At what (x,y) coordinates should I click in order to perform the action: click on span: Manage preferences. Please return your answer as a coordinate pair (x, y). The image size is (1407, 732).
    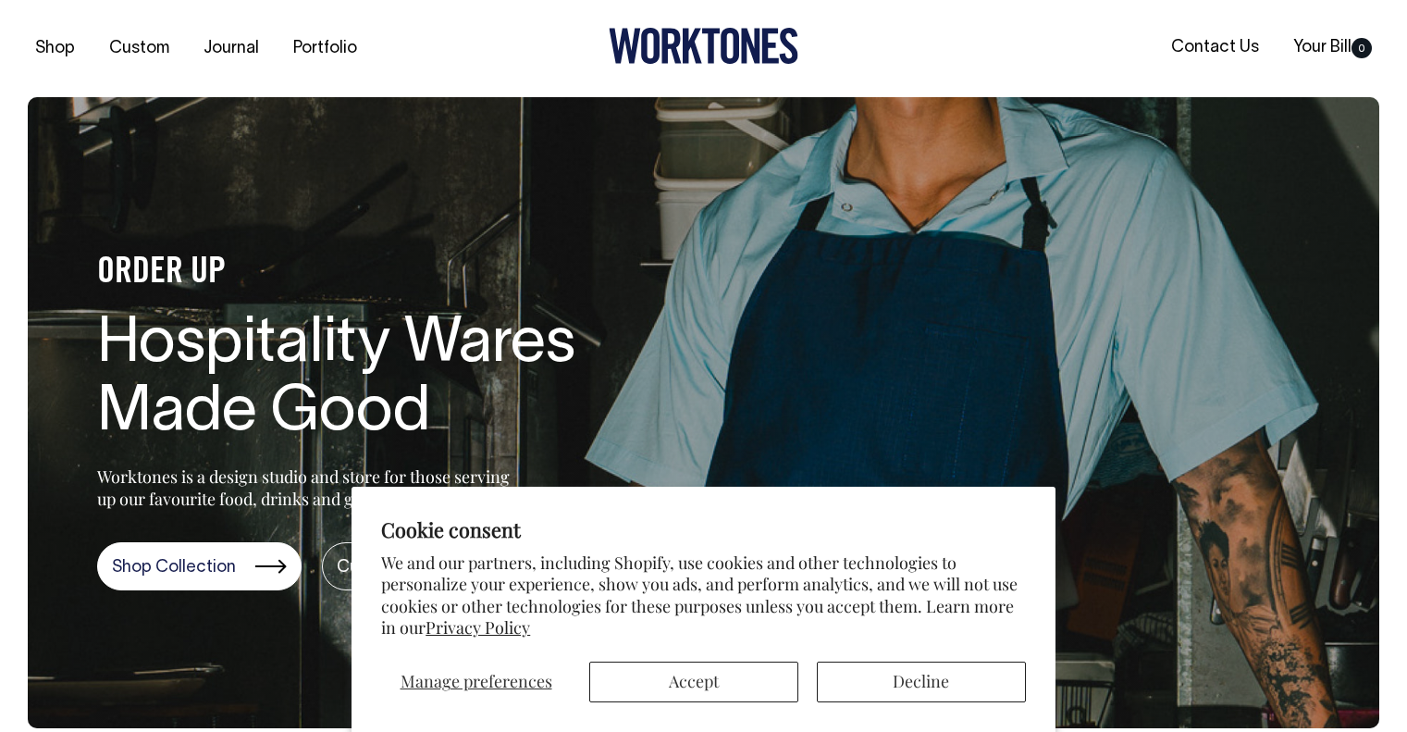
    Looking at the image, I should click on (476, 681).